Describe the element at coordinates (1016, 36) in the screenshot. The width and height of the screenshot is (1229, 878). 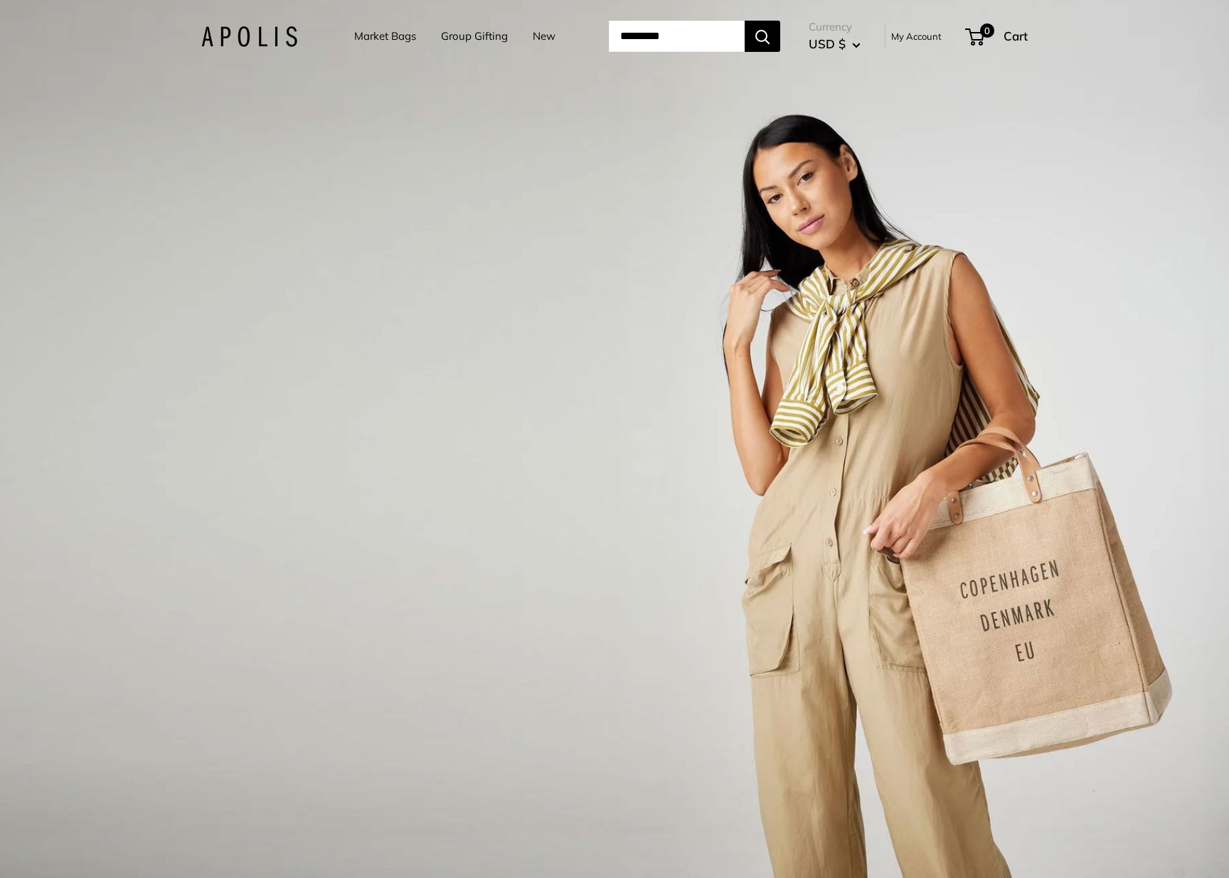
I see `span: Cart` at that location.